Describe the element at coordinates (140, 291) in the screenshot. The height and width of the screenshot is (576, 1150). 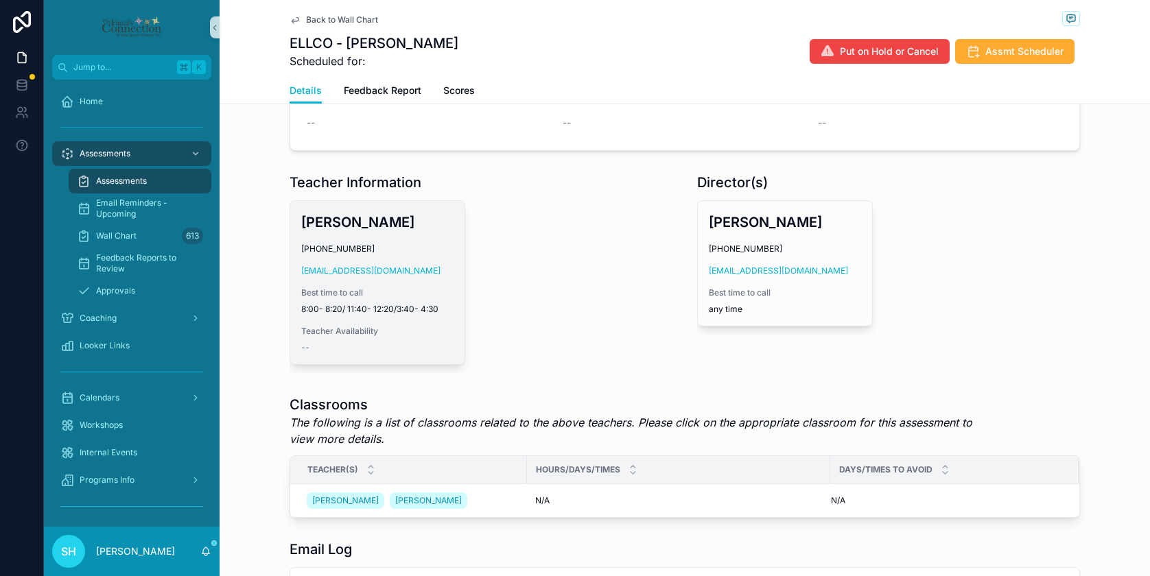
I see `a: Approvals` at that location.